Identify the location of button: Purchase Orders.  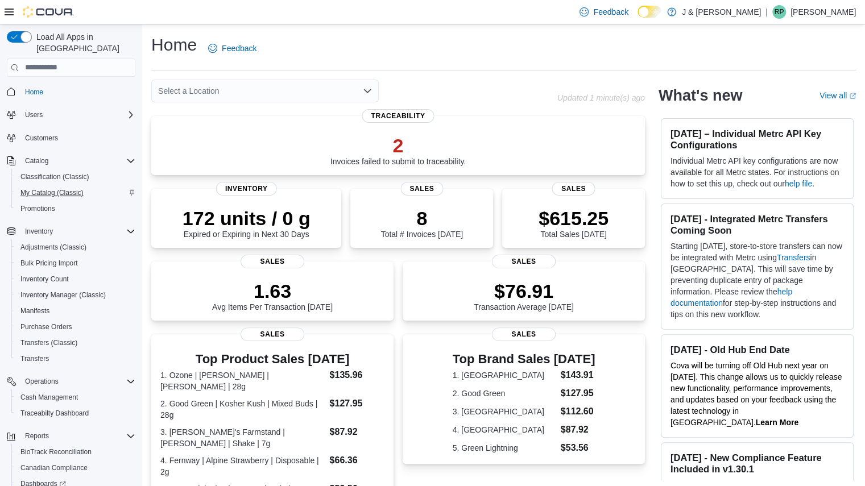
(76, 327).